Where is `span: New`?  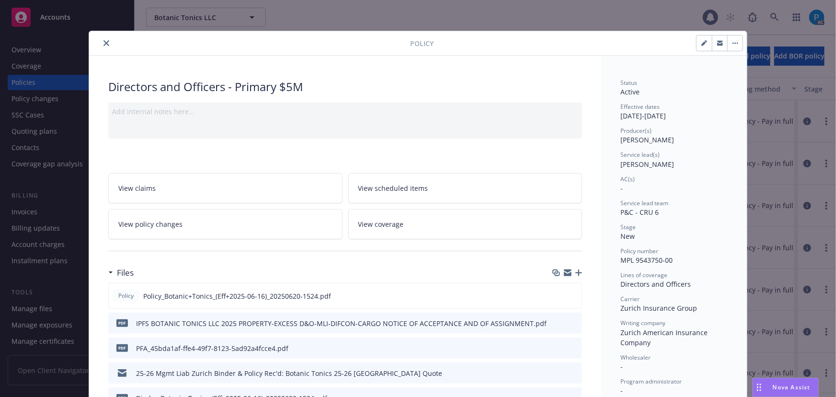 span: New is located at coordinates (628, 236).